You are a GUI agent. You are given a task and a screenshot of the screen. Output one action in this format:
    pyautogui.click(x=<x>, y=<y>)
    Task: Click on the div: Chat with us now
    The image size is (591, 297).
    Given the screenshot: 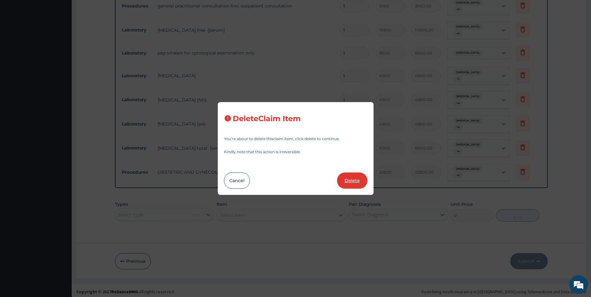 What is the action you would take?
    pyautogui.click(x=69, y=39)
    